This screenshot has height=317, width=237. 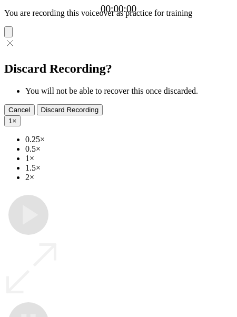 What do you see at coordinates (12, 121) in the screenshot?
I see `button: 1×` at bounding box center [12, 121].